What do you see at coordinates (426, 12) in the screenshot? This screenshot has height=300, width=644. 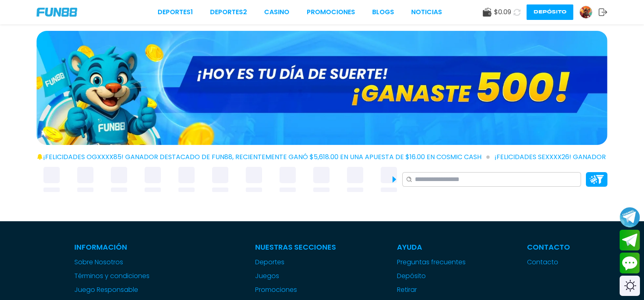 I see `a: NOTICIAS` at bounding box center [426, 12].